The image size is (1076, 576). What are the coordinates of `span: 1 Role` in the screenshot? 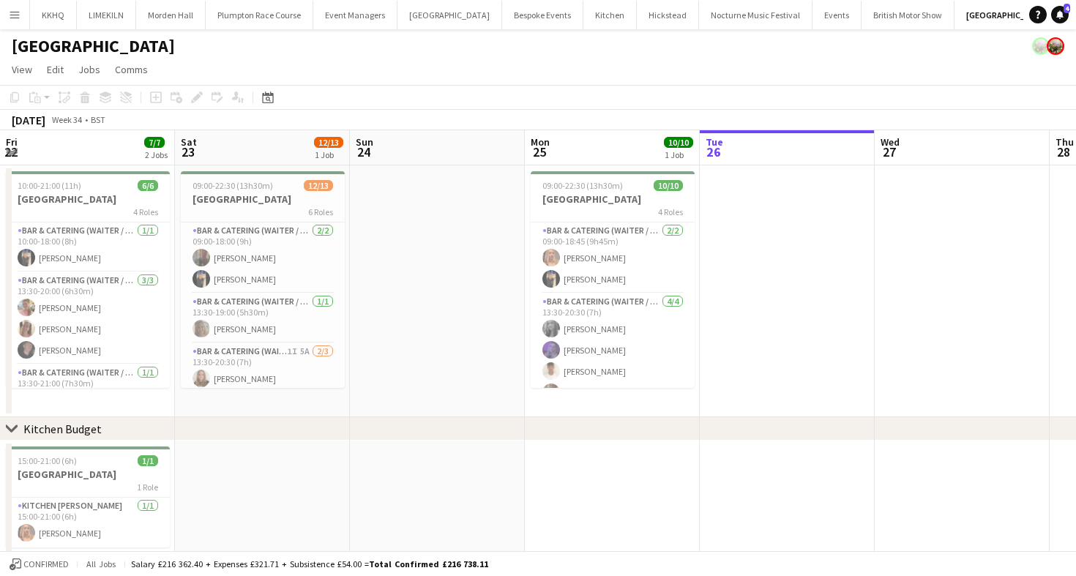 It's located at (147, 487).